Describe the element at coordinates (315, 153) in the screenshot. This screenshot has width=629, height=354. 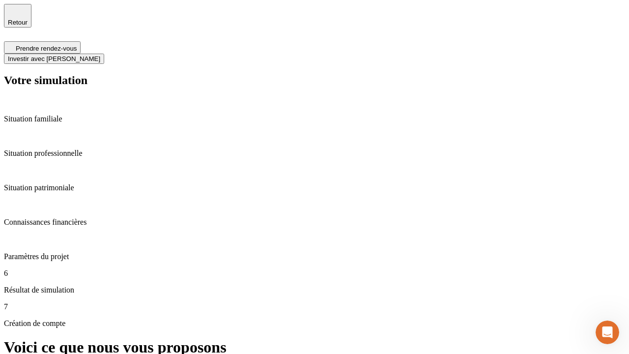
I see `p: Situation professionnelle` at that location.